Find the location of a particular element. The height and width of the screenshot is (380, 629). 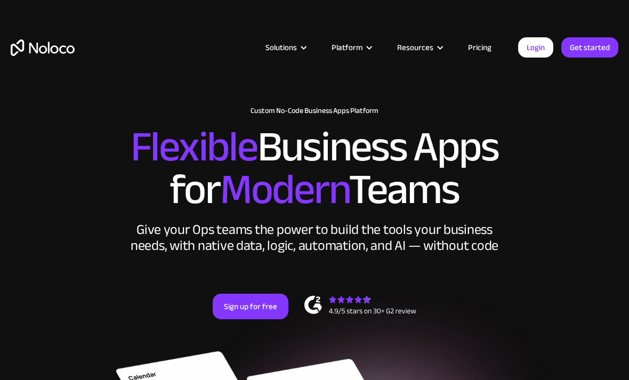

a: Get started is located at coordinates (589, 47).